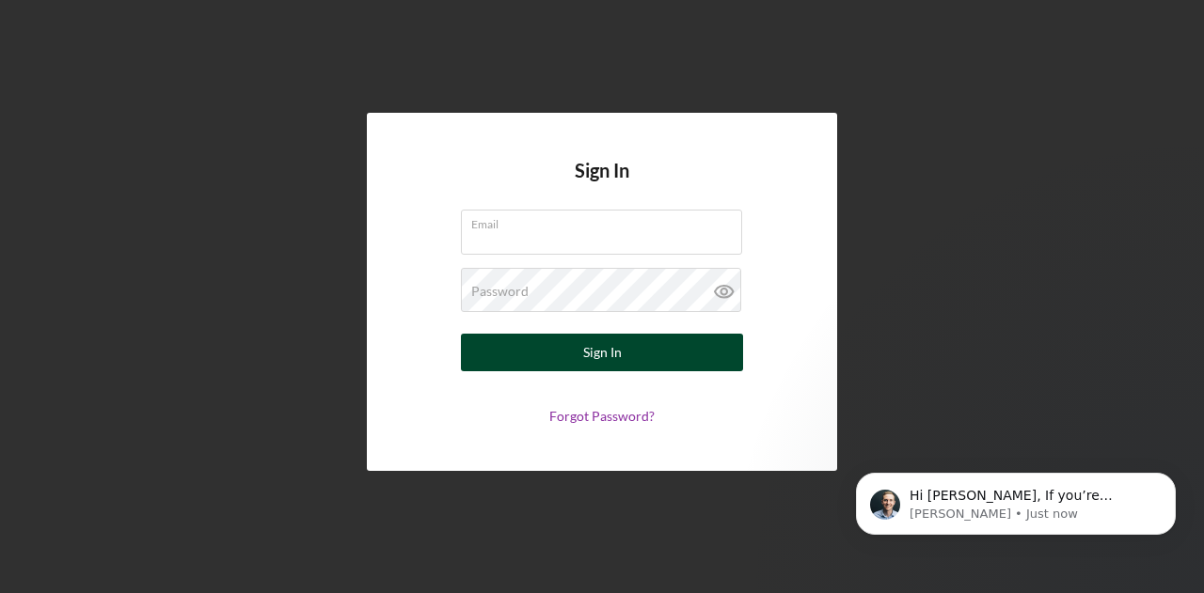 This screenshot has height=593, width=1204. I want to click on p: Message from David, sent Just now, so click(203, 81).